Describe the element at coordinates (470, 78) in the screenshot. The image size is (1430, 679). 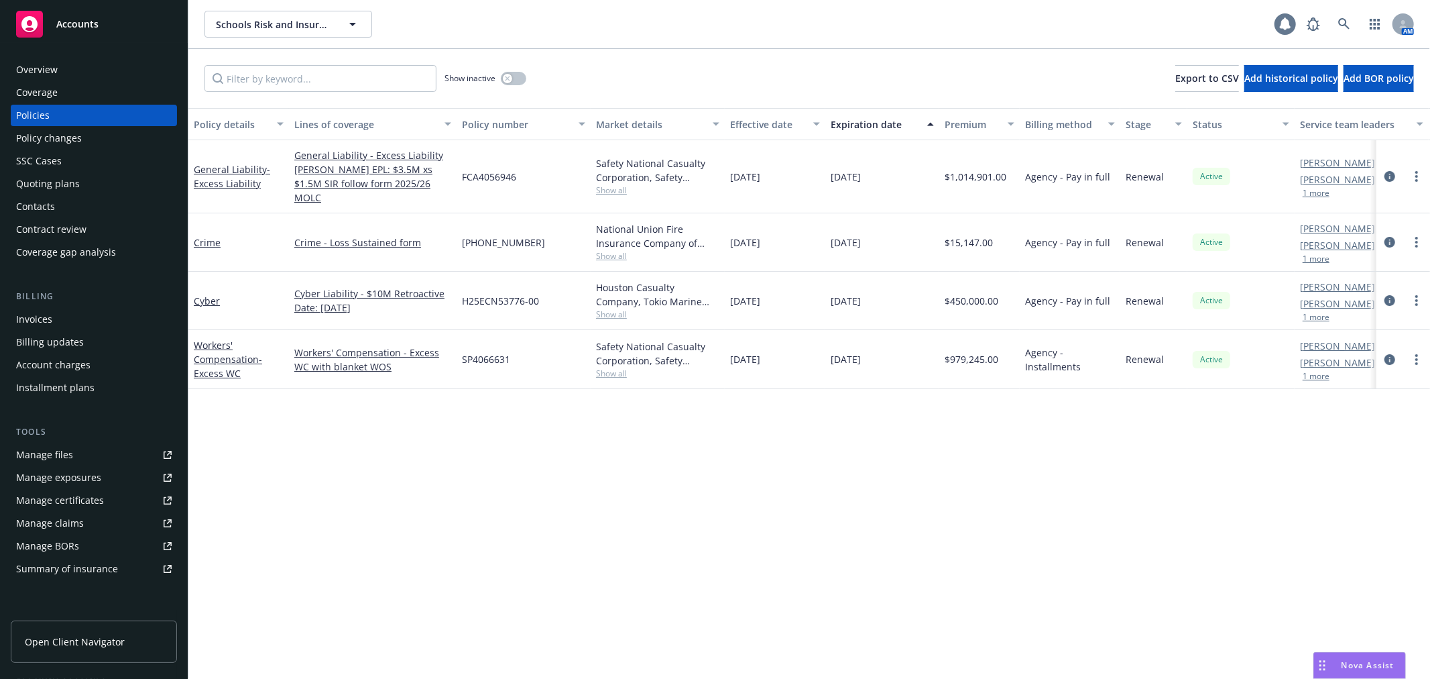
I see `span: Show inactive` at that location.